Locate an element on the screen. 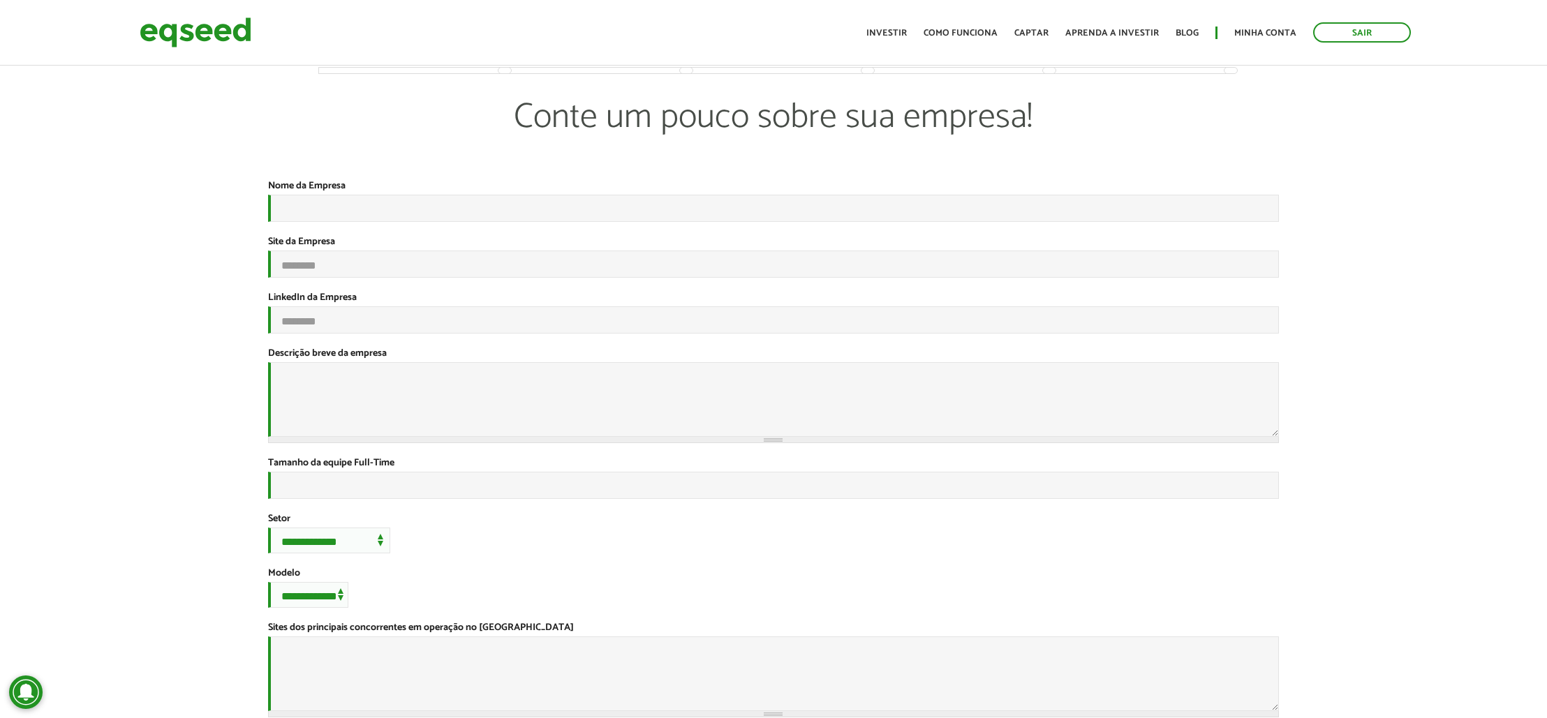 This screenshot has width=1547, height=718. a: Investir is located at coordinates (887, 33).